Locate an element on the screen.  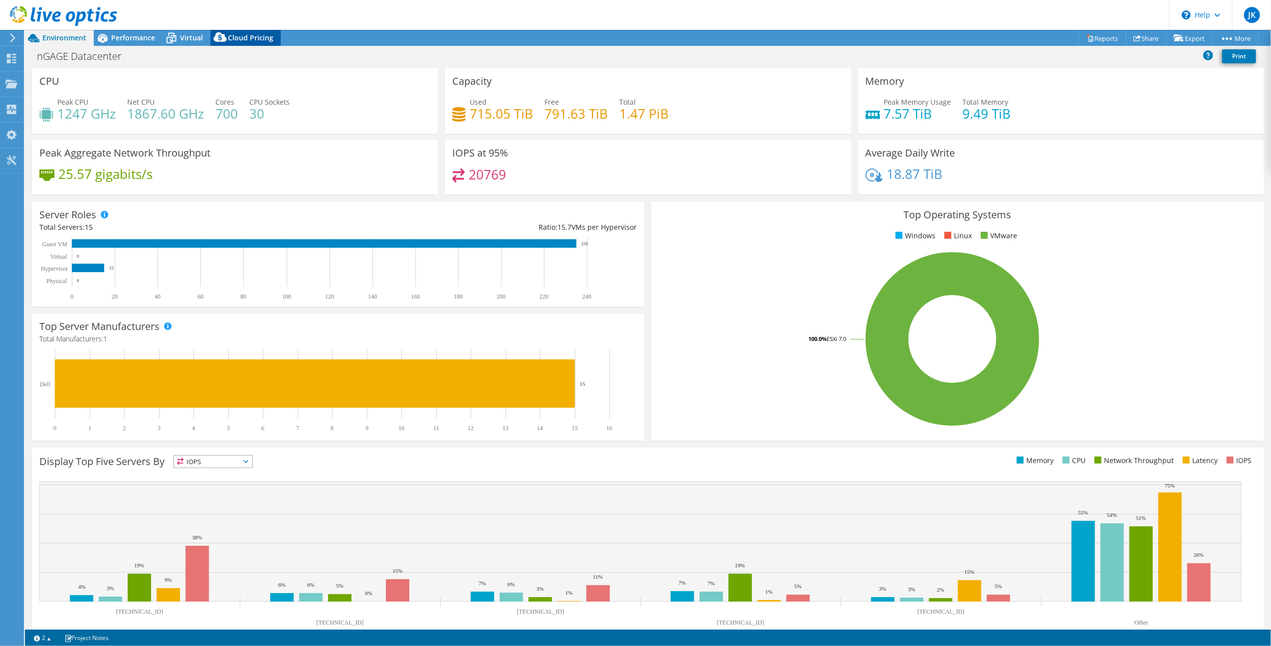
text: 80 is located at coordinates (243, 297).